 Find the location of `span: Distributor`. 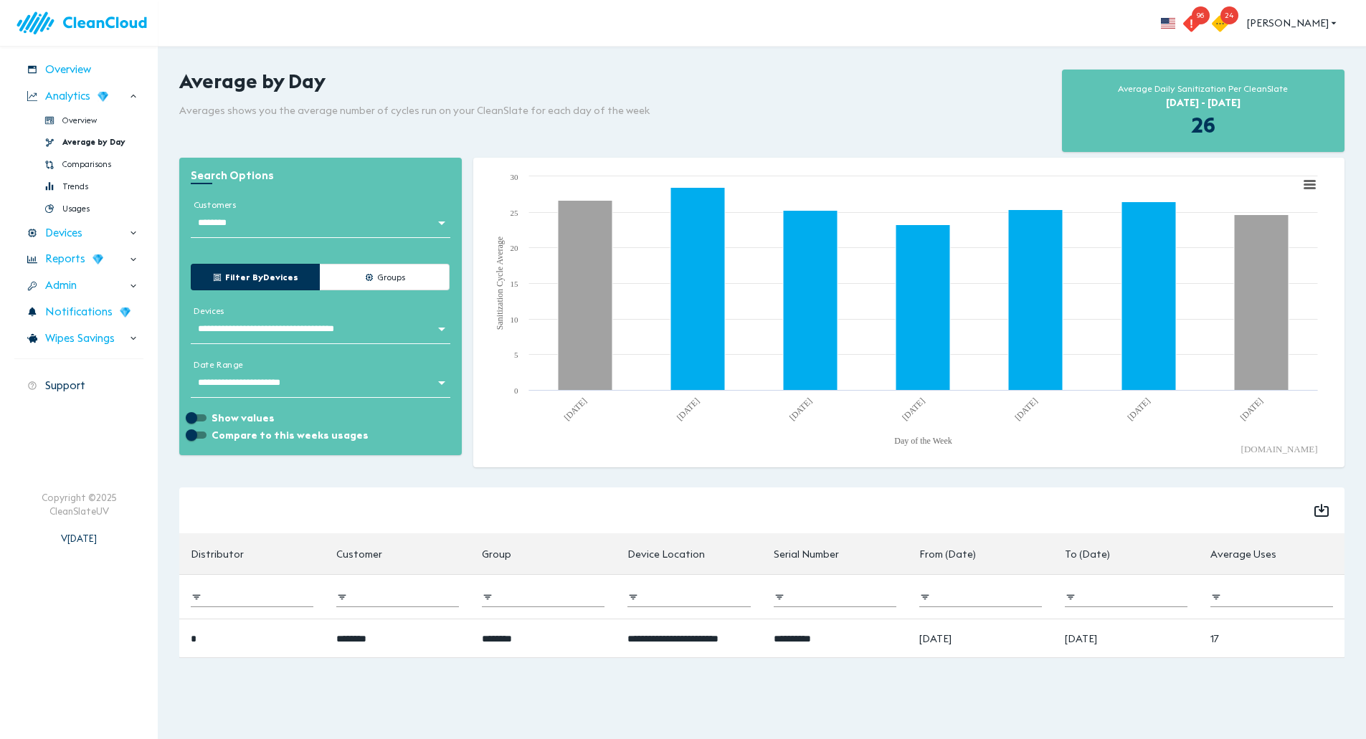

span: Distributor is located at coordinates (227, 554).